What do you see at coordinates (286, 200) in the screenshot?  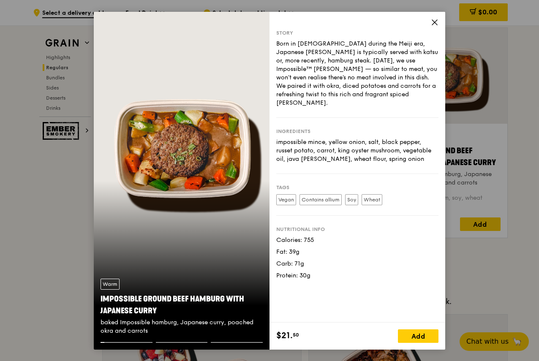 I see `label: Vegan` at bounding box center [286, 200].